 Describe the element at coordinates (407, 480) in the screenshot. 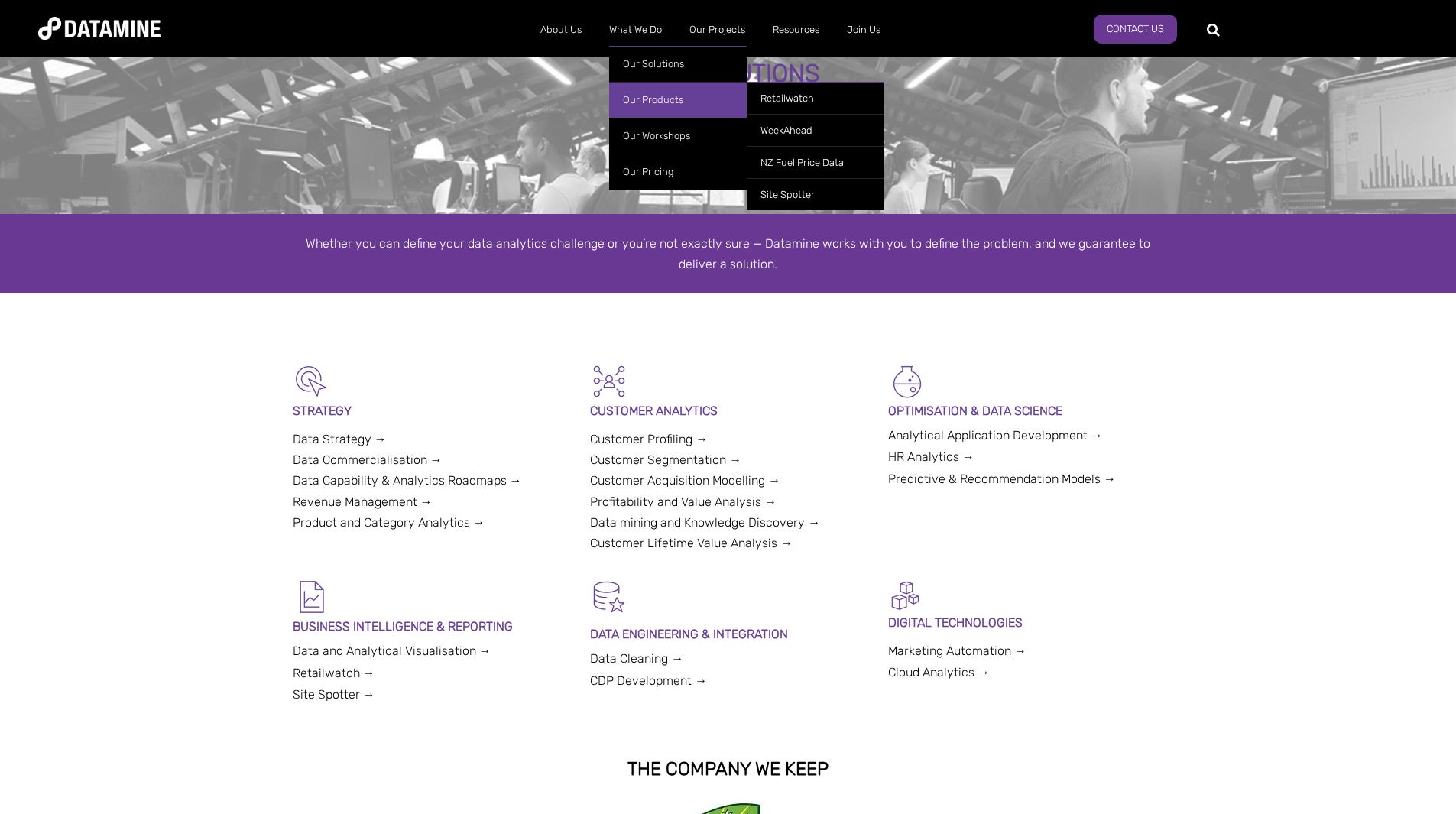

I see `a: Data Capability & Analytics Roadmaps →` at that location.